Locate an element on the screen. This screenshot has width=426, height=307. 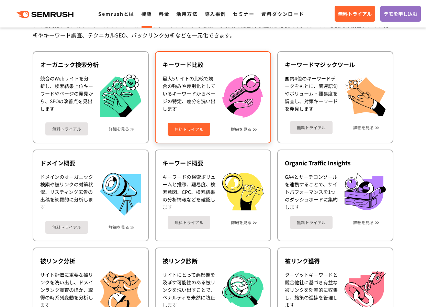
img: キーワード概要 is located at coordinates (243, 191).